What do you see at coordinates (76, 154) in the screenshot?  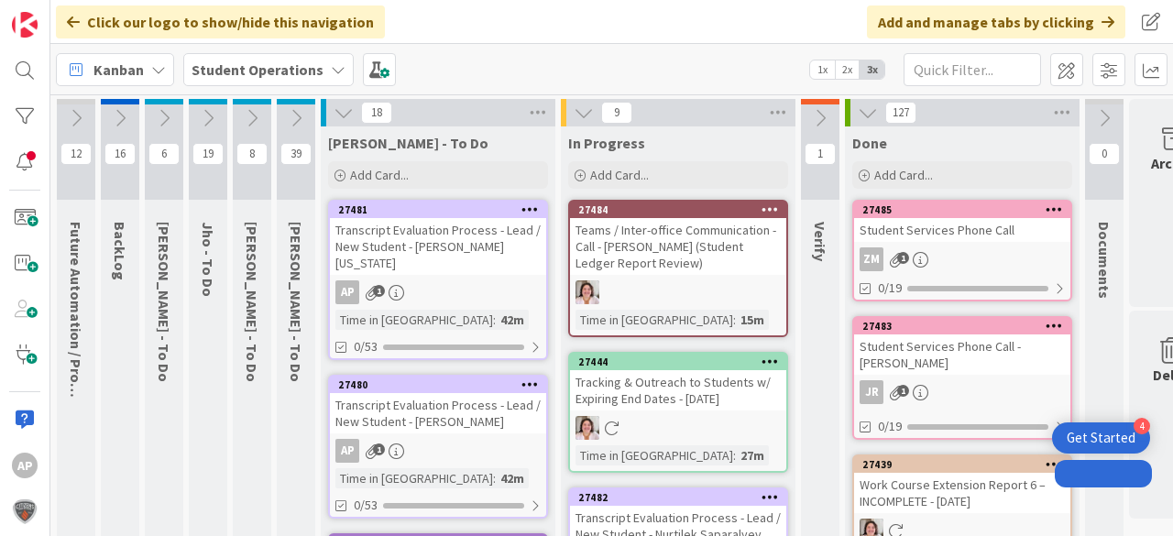 I see `span: 12` at bounding box center [76, 154].